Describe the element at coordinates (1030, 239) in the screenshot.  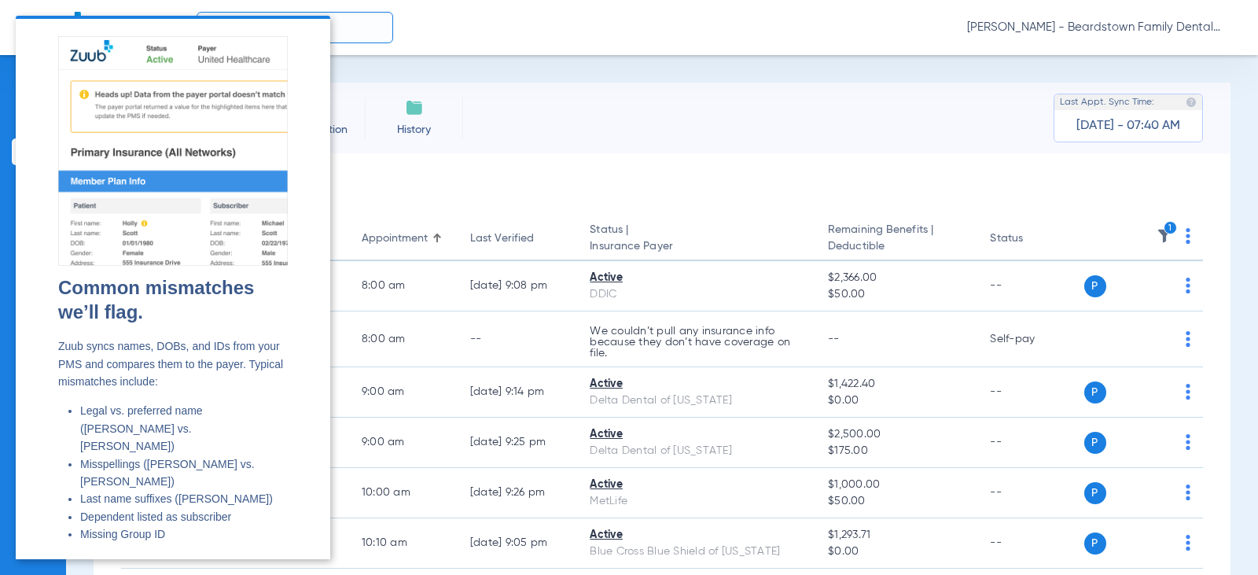
I see `th: Status` at that location.